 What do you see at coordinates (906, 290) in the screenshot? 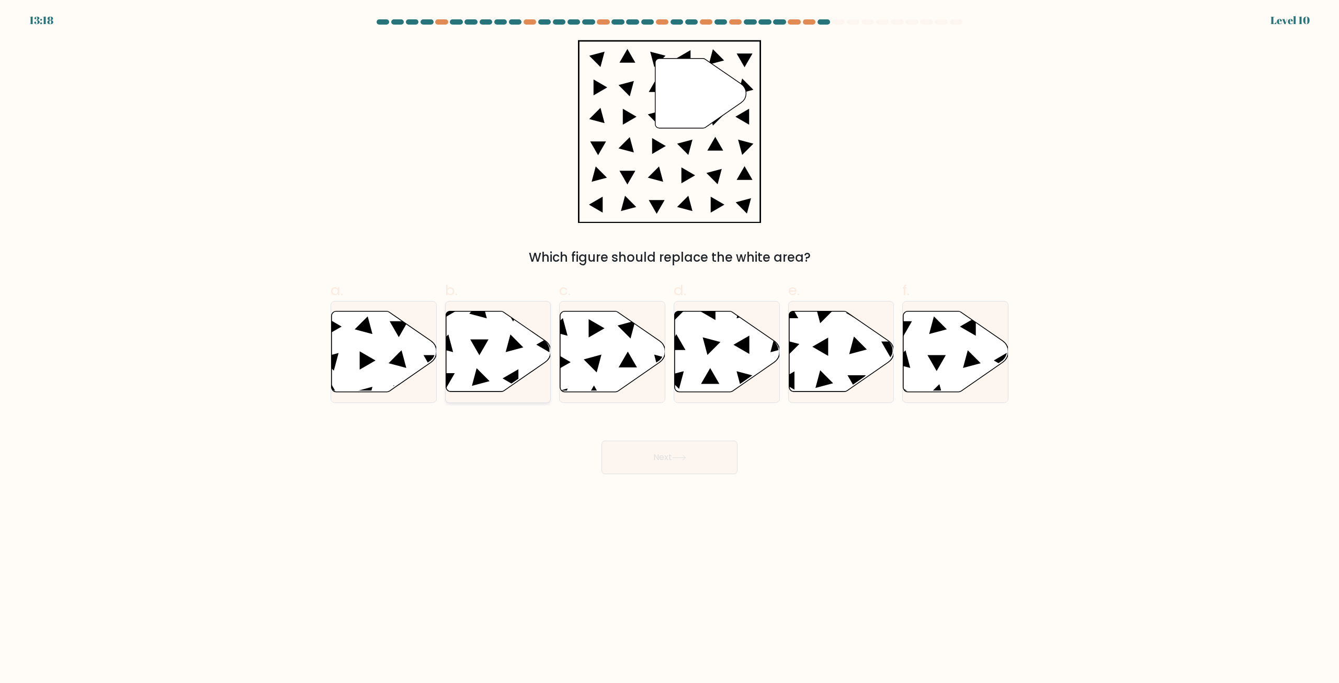
I see `span: f.` at bounding box center [906, 290].